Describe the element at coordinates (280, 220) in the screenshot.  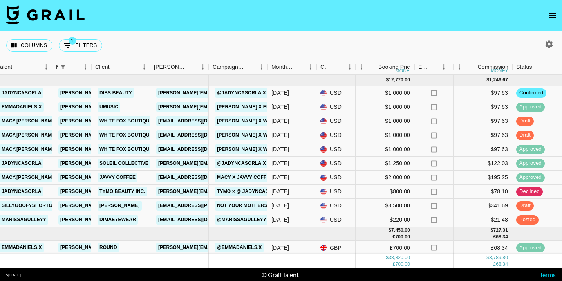
I see `a: @marissagulleyy x Dimaeyewear Sunglasses` at that location.